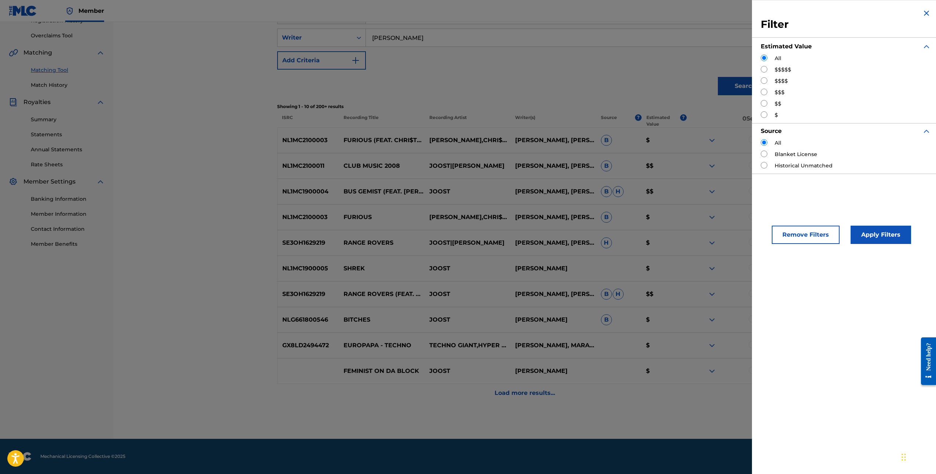 This screenshot has width=936, height=474. Describe the element at coordinates (467, 346) in the screenshot. I see `p: TECHNO GIANT,HYPER BUNKER,NEON NOVA` at that location.